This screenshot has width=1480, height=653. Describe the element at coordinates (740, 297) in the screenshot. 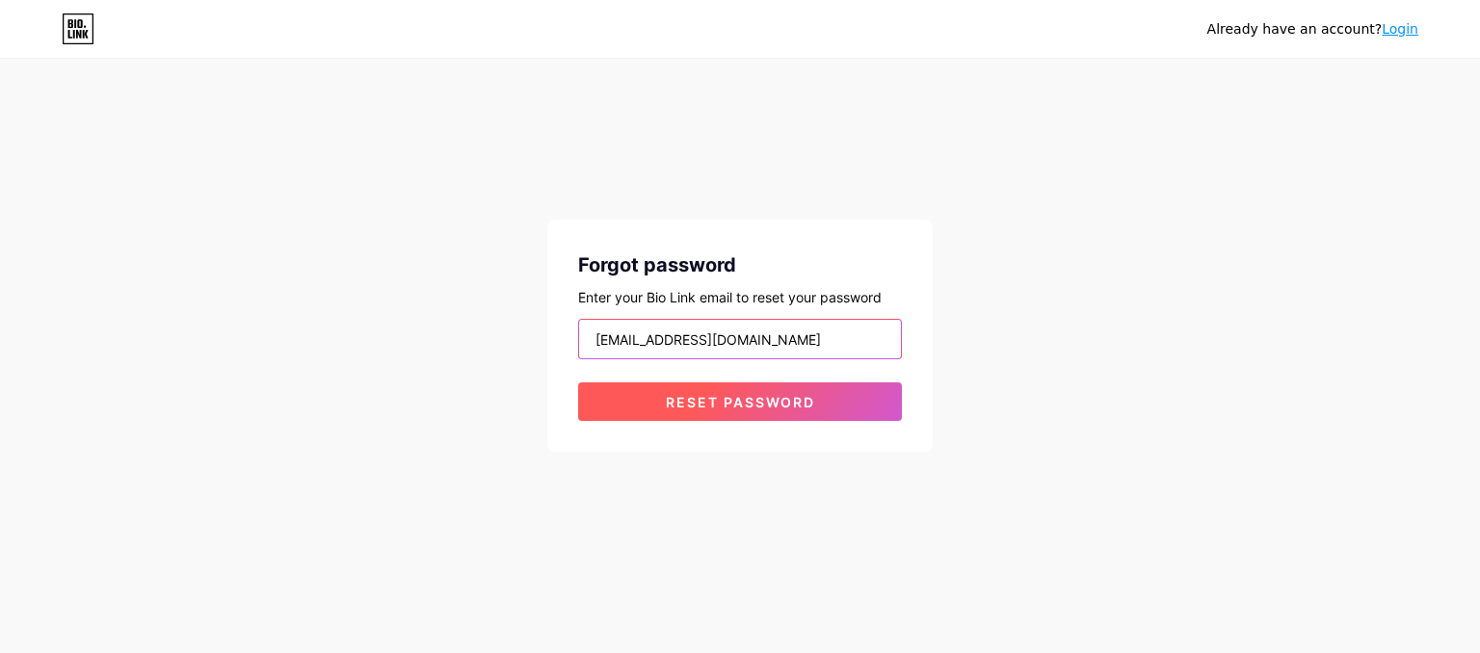

I see `div: Enter your Bio Link email to reset your password` at that location.